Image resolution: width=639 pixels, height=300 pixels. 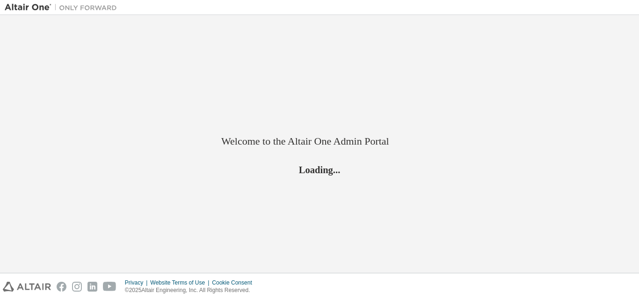 What do you see at coordinates (234, 282) in the screenshot?
I see `div: Cookie Consent` at bounding box center [234, 282].